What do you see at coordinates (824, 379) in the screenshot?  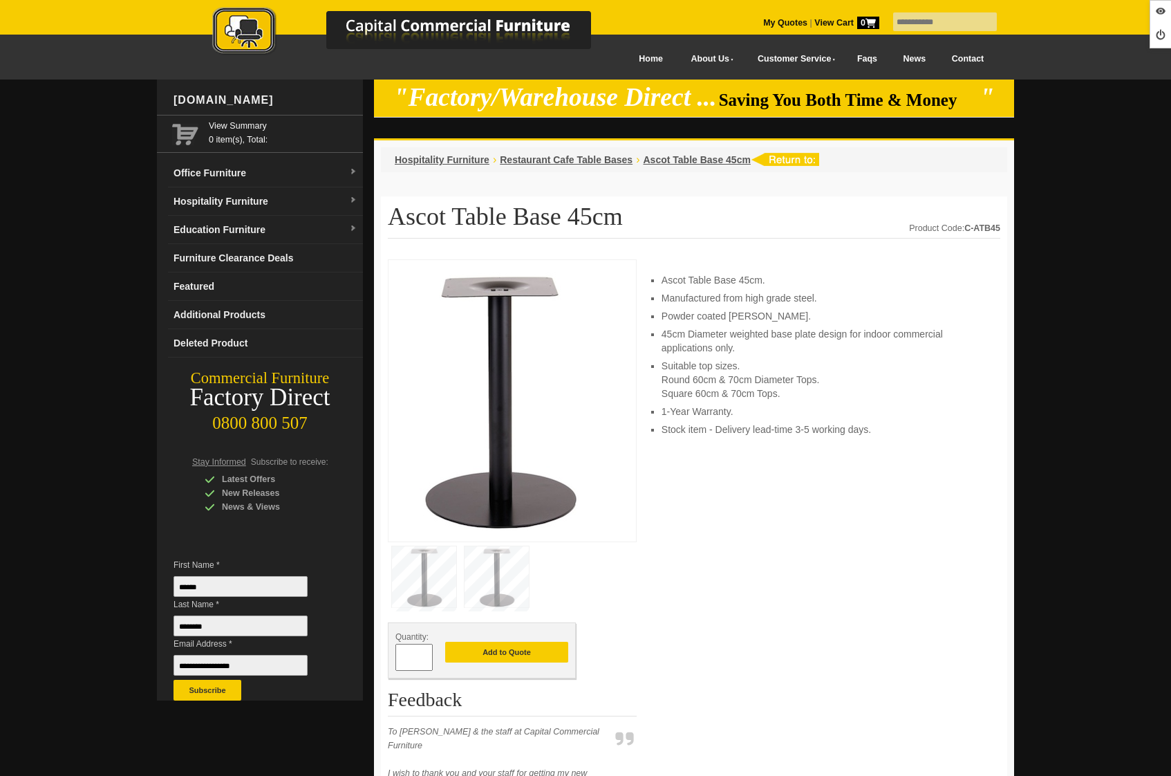 I see `li: Suitable top sizes. Round 60cm & 70cm Diameter Tops. Square 60cm & 70cm Tops.` at bounding box center [824, 379].